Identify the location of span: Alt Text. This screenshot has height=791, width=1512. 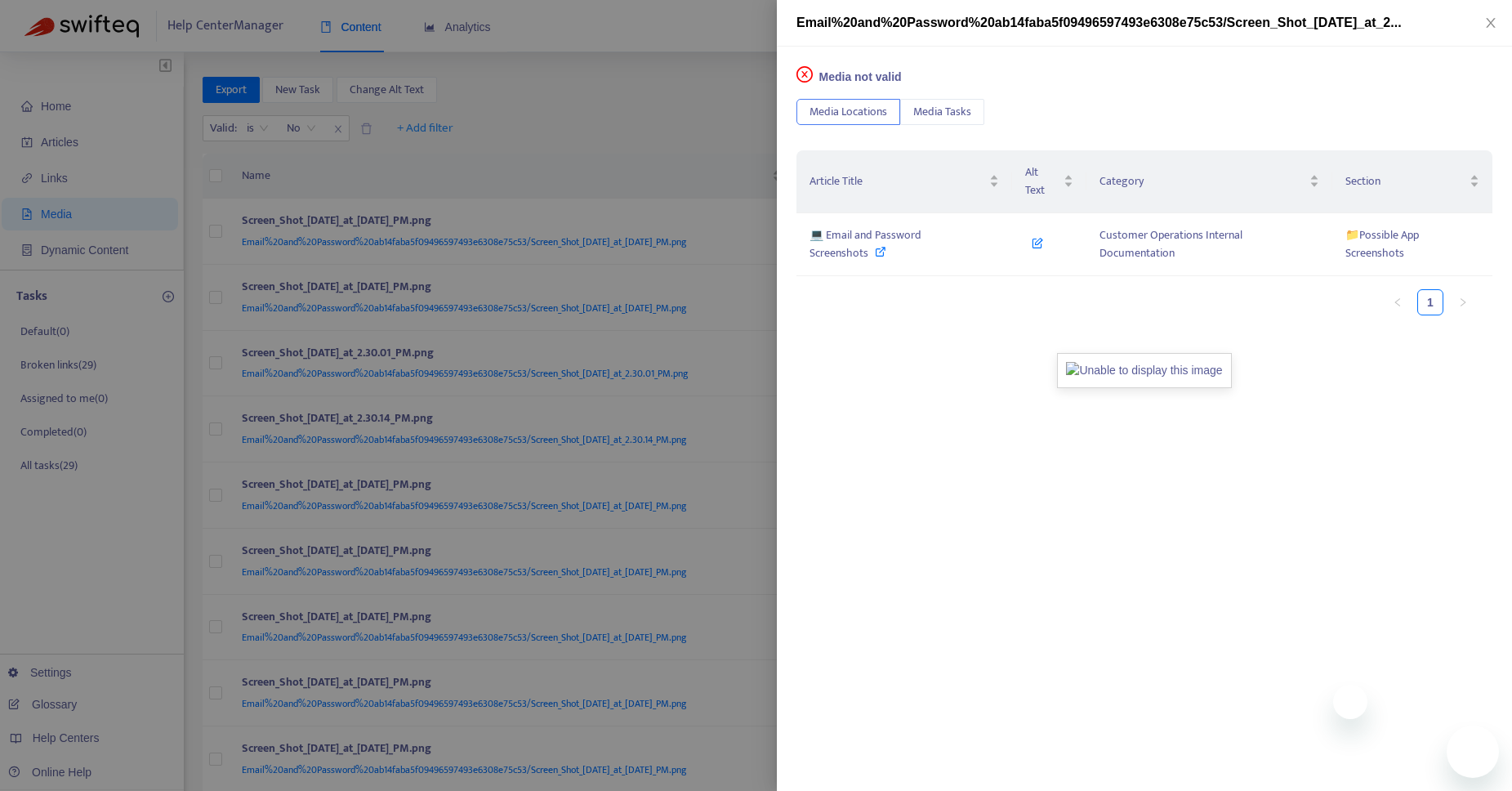
(1042, 181).